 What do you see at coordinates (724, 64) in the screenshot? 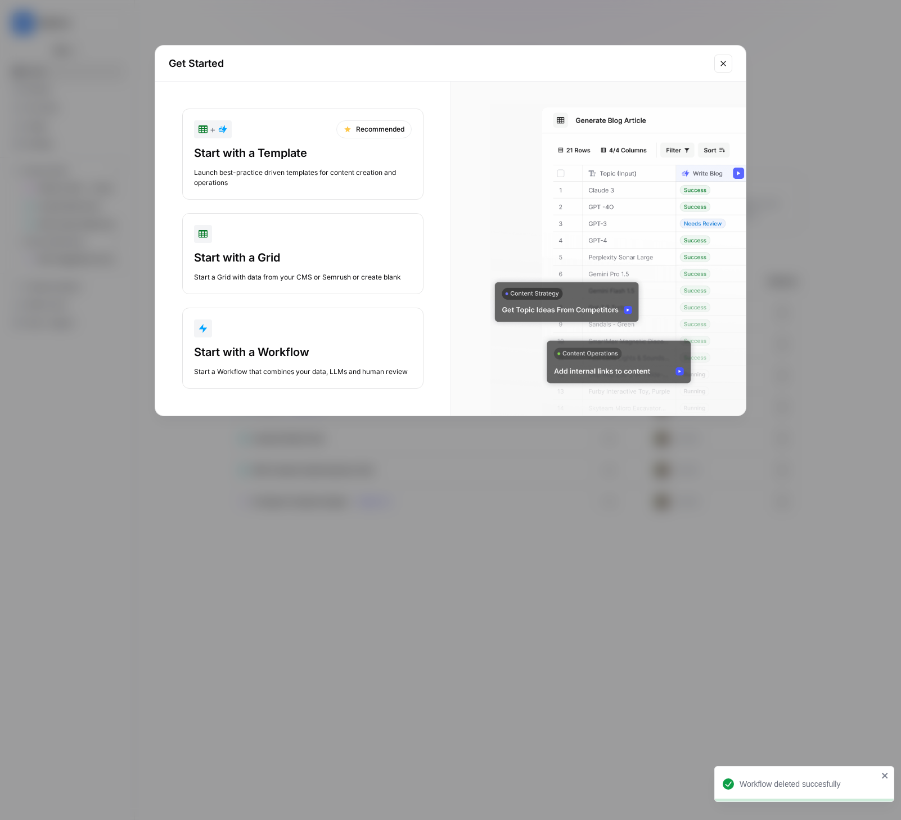
I see `button: Close modal` at bounding box center [724, 64].